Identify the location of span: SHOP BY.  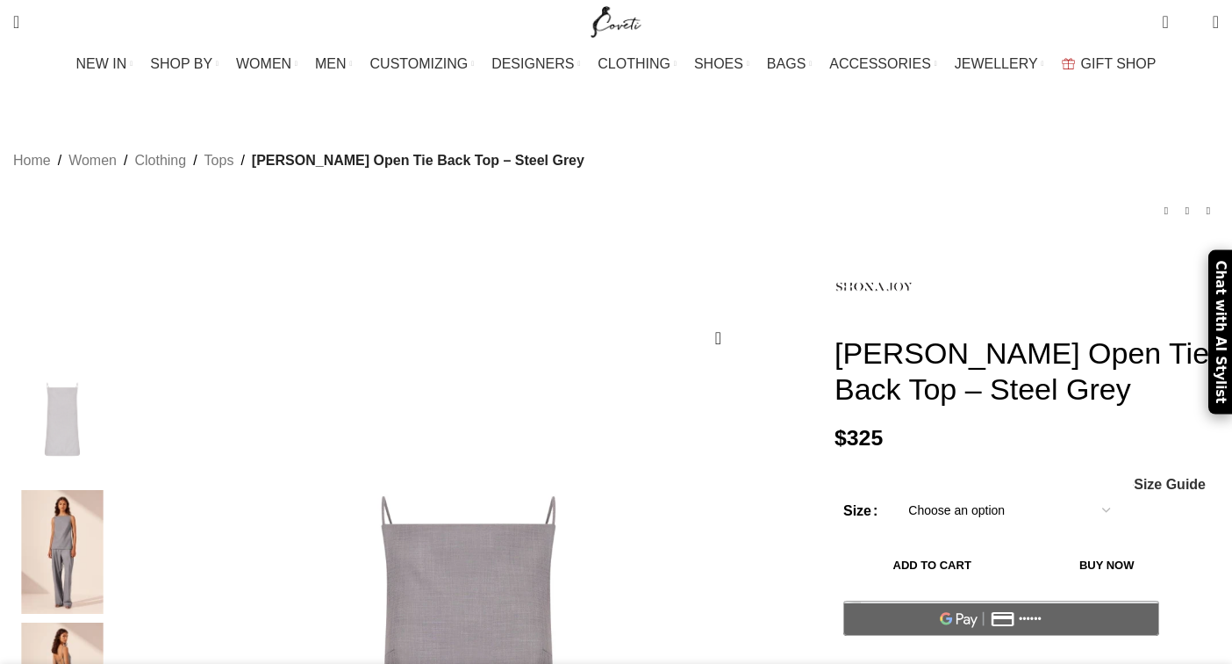
(181, 63).